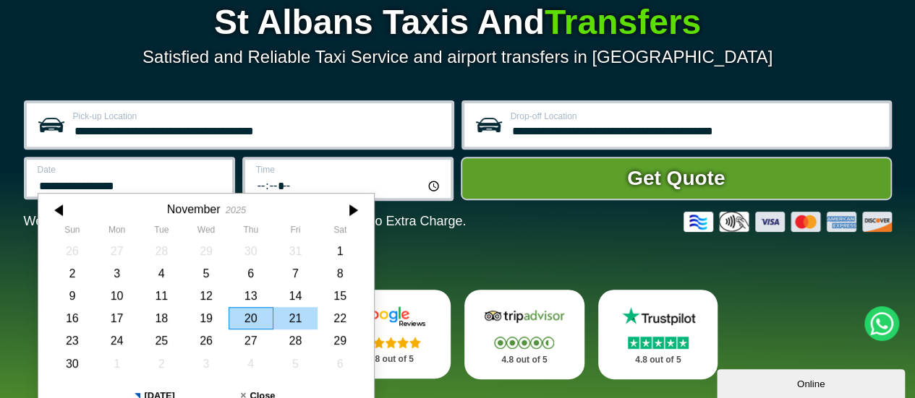  What do you see at coordinates (235, 210) in the screenshot?
I see `div: 2025` at bounding box center [235, 210].